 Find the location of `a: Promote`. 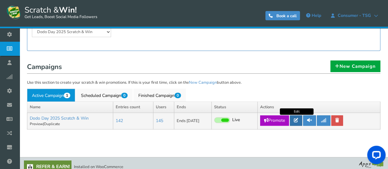

a: Promote is located at coordinates (275, 121).